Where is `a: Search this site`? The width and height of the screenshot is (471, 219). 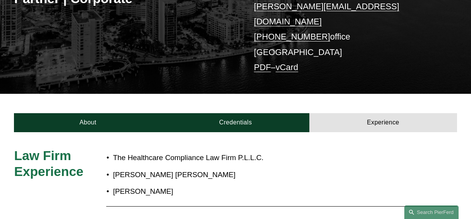 a: Search this site is located at coordinates (431, 212).